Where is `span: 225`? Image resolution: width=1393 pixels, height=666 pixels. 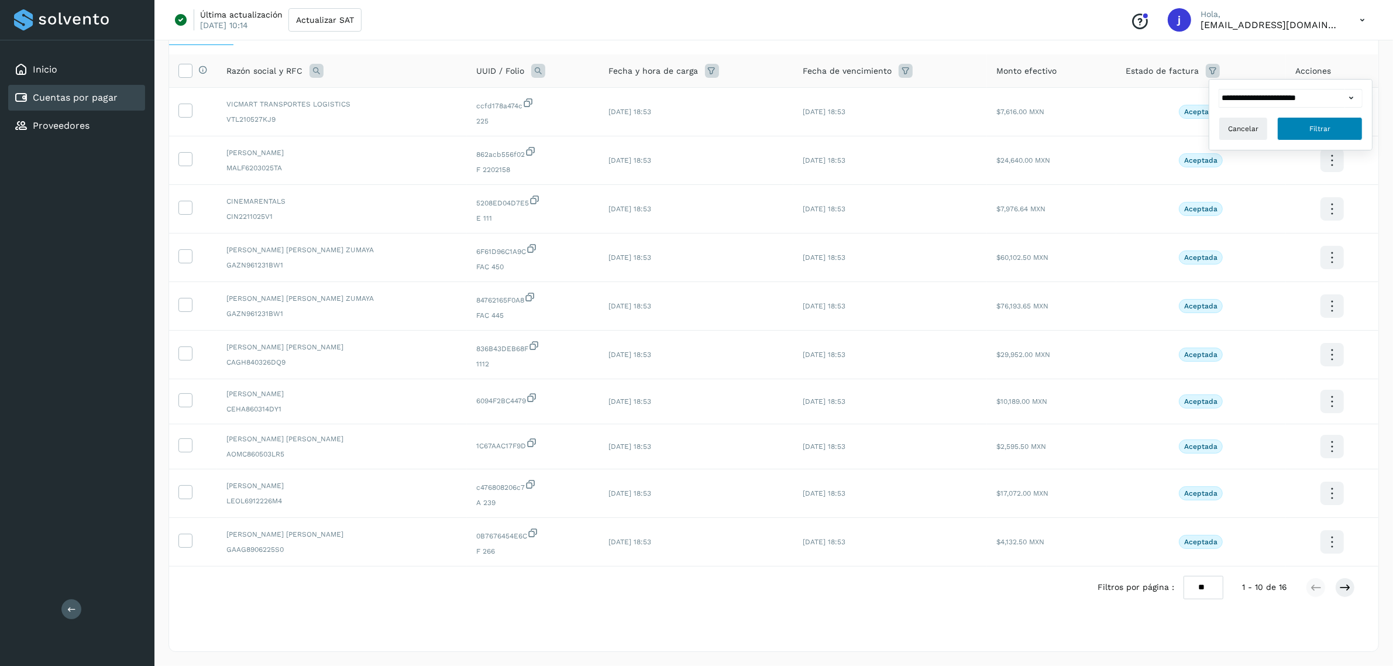
span: 225 is located at coordinates (533, 121).